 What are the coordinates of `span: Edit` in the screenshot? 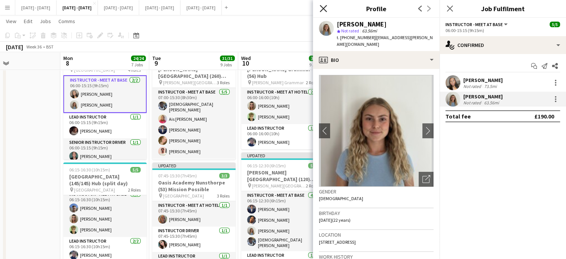 It's located at (28, 21).